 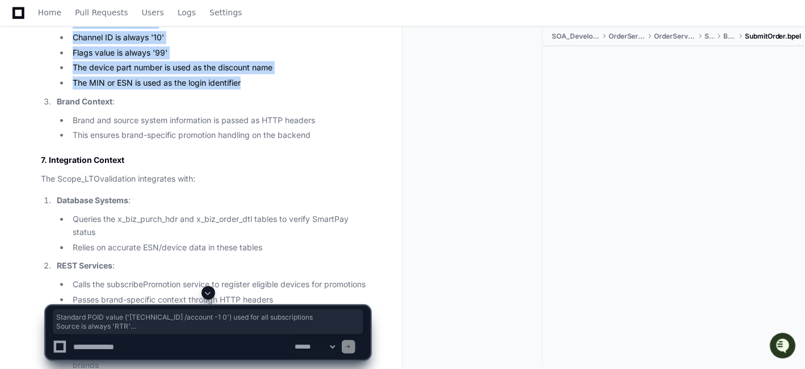 What do you see at coordinates (125, 123) in the screenshot?
I see `span: Pylon` at bounding box center [125, 123].